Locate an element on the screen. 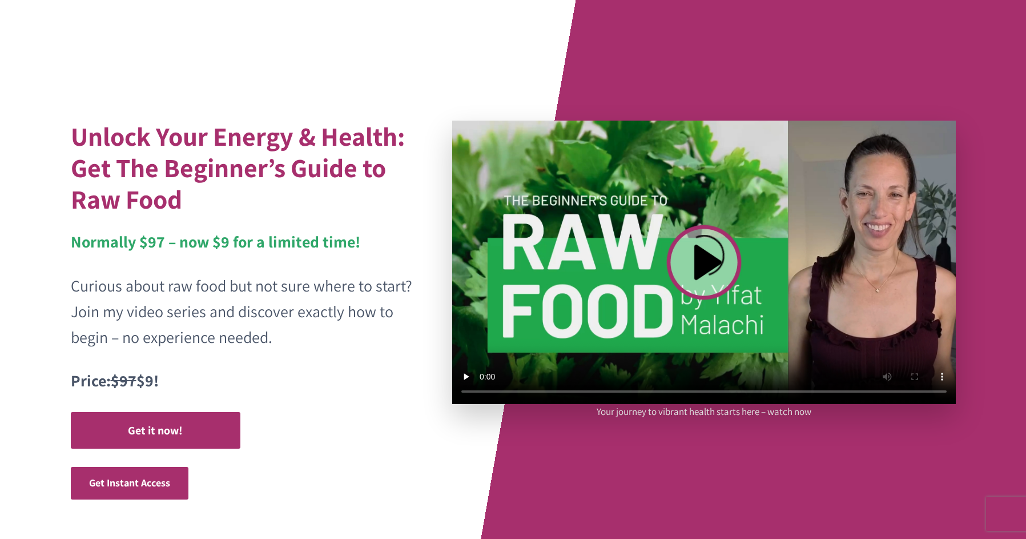  span: Get Instant Access is located at coordinates (130, 482).